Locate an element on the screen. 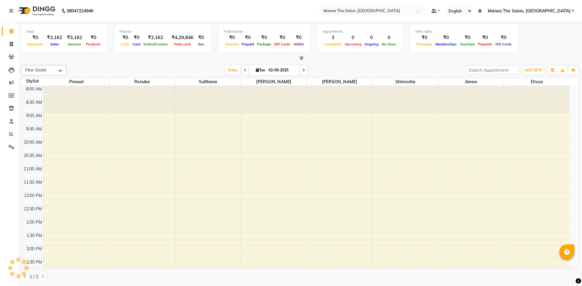 The image size is (582, 286). div: Appointment is located at coordinates (360, 32).